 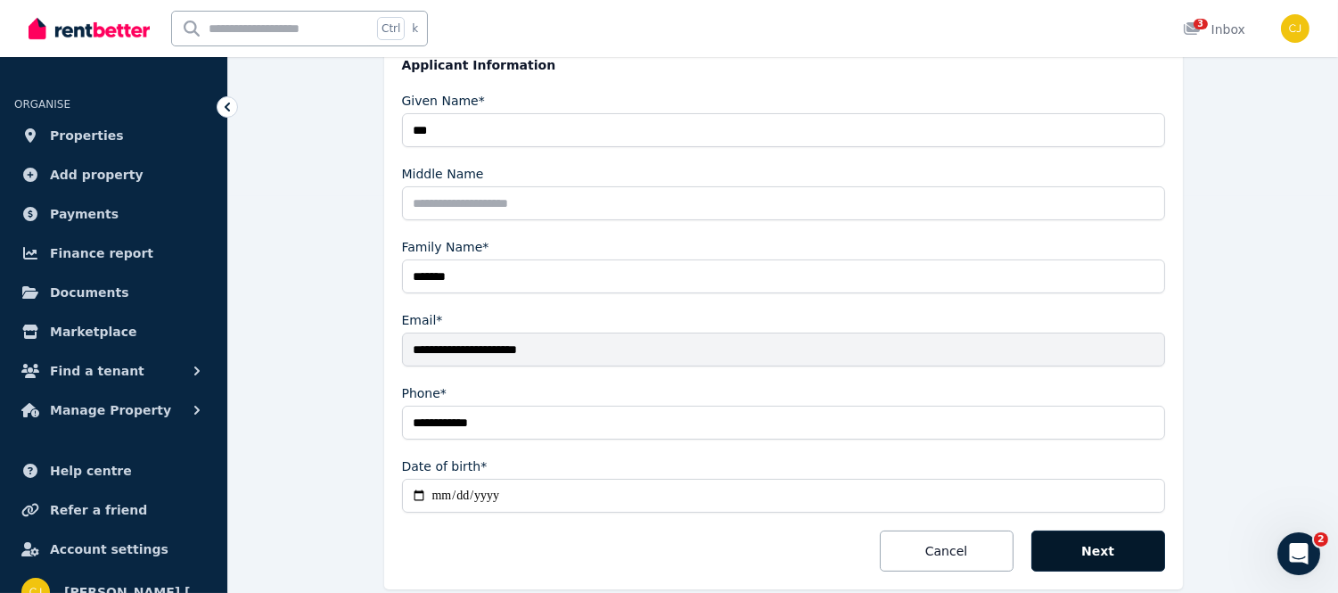 I want to click on span: k, so click(x=415, y=29).